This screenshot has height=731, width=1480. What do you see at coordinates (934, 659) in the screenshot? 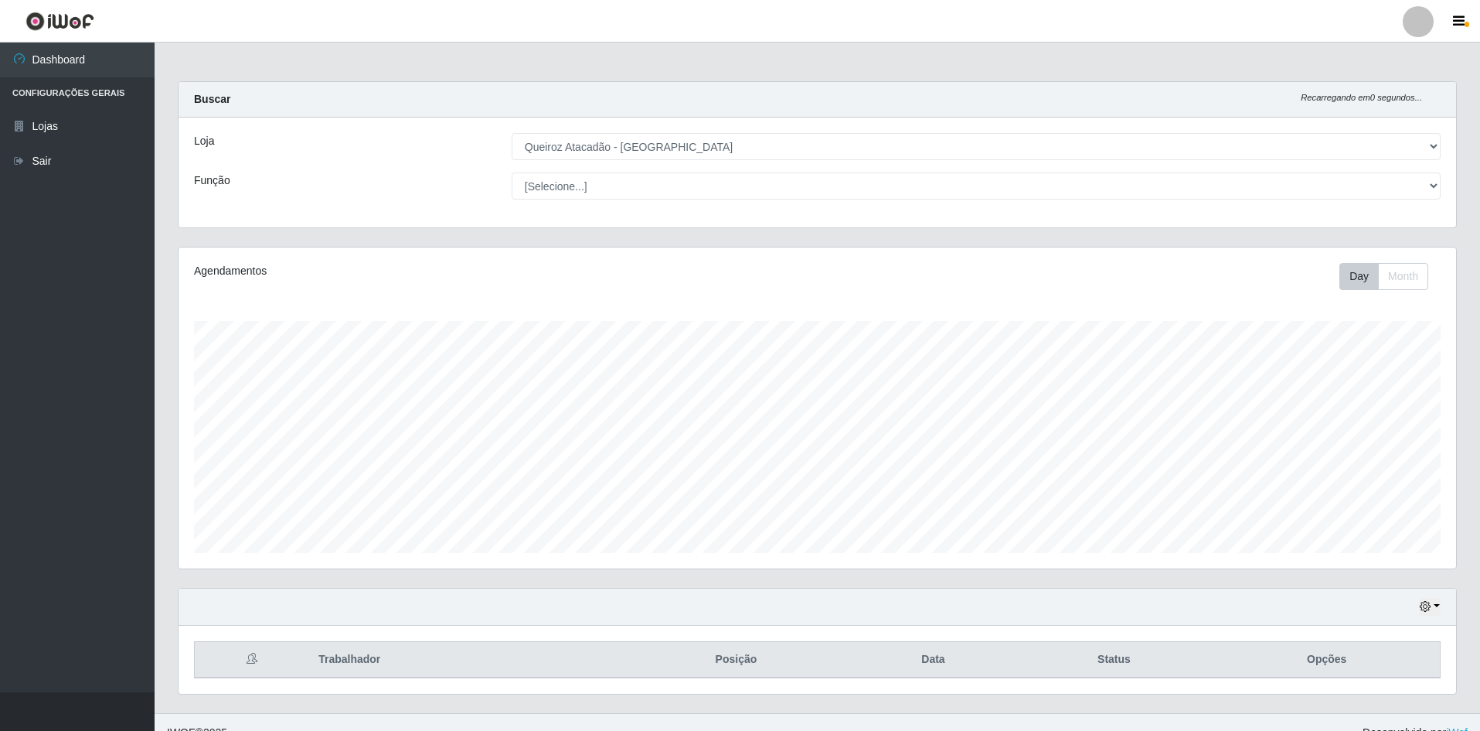
I see `th: Data` at bounding box center [934, 659].